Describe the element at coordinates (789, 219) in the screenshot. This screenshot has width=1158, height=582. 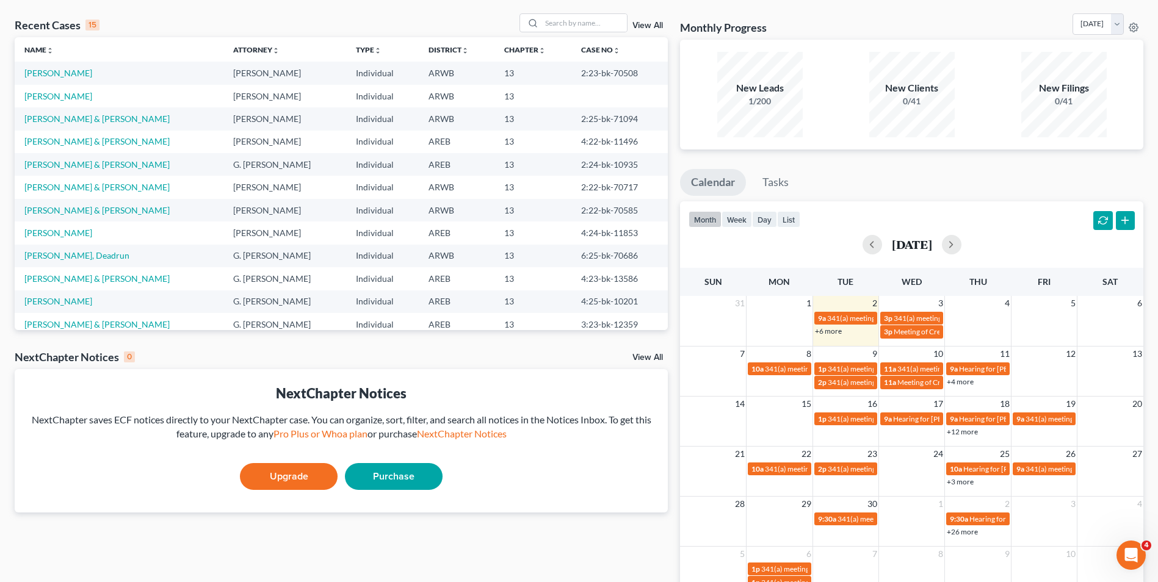
I see `button: list` at that location.